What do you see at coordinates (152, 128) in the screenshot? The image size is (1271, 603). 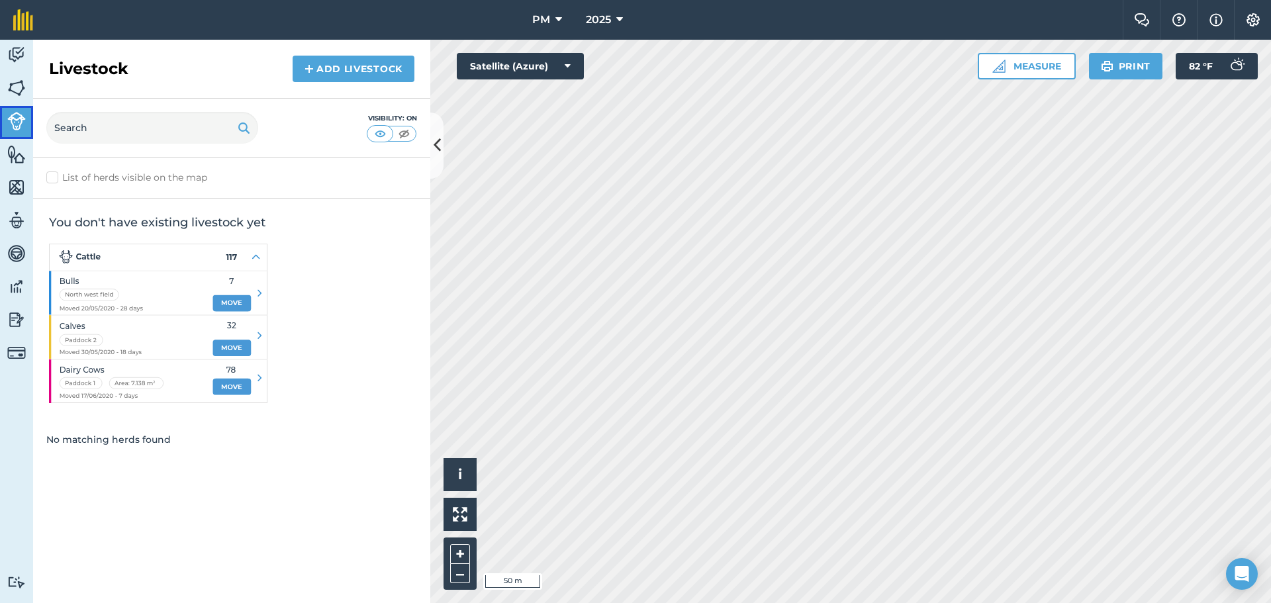 I see `input: Search` at bounding box center [152, 128].